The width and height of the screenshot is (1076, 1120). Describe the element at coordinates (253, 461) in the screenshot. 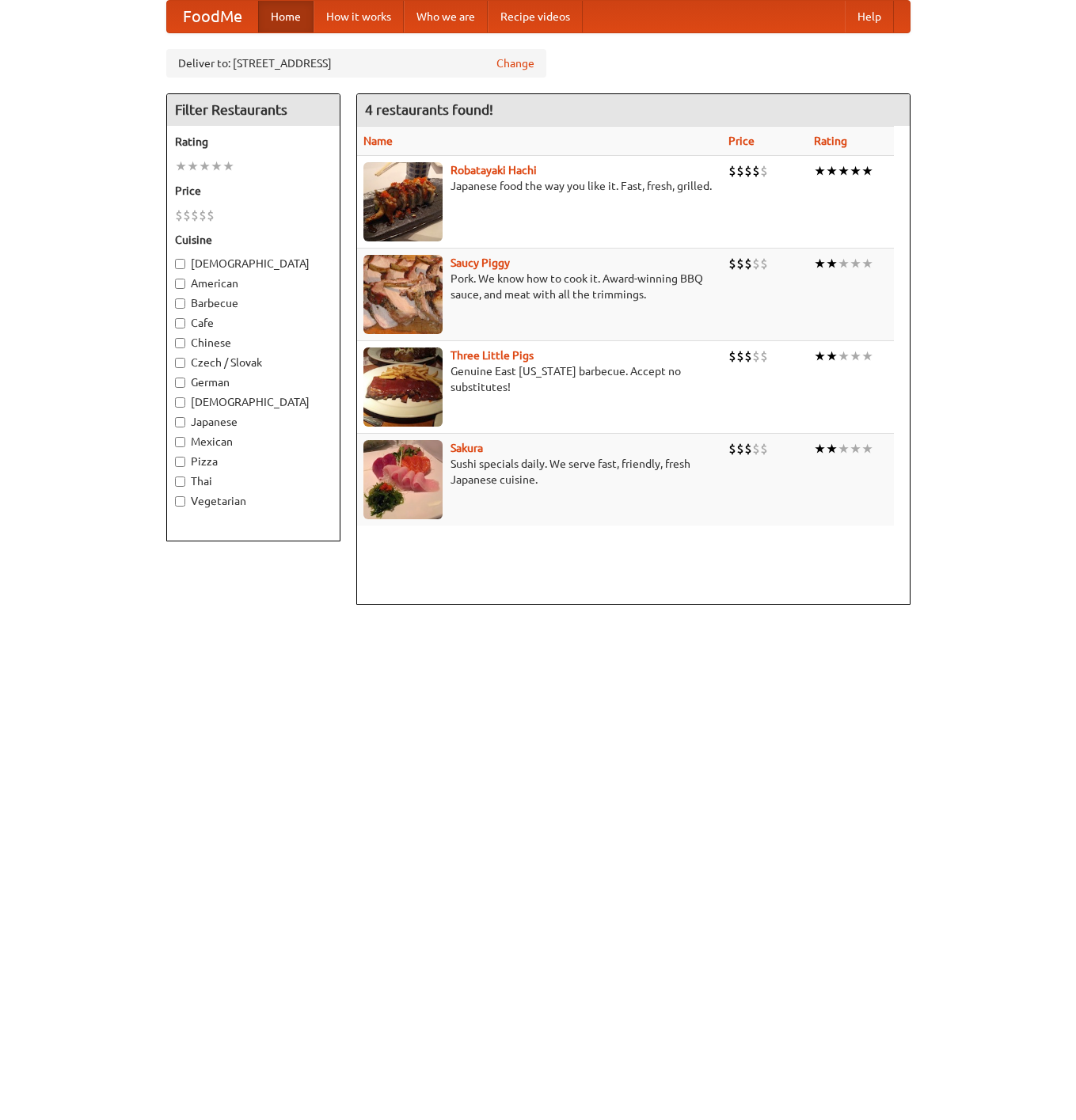

I see `label: Pizza` at that location.